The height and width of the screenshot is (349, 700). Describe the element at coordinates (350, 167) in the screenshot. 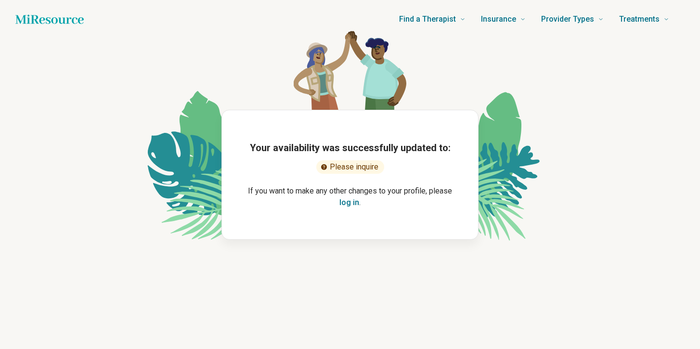

I see `div: Please inquire` at that location.